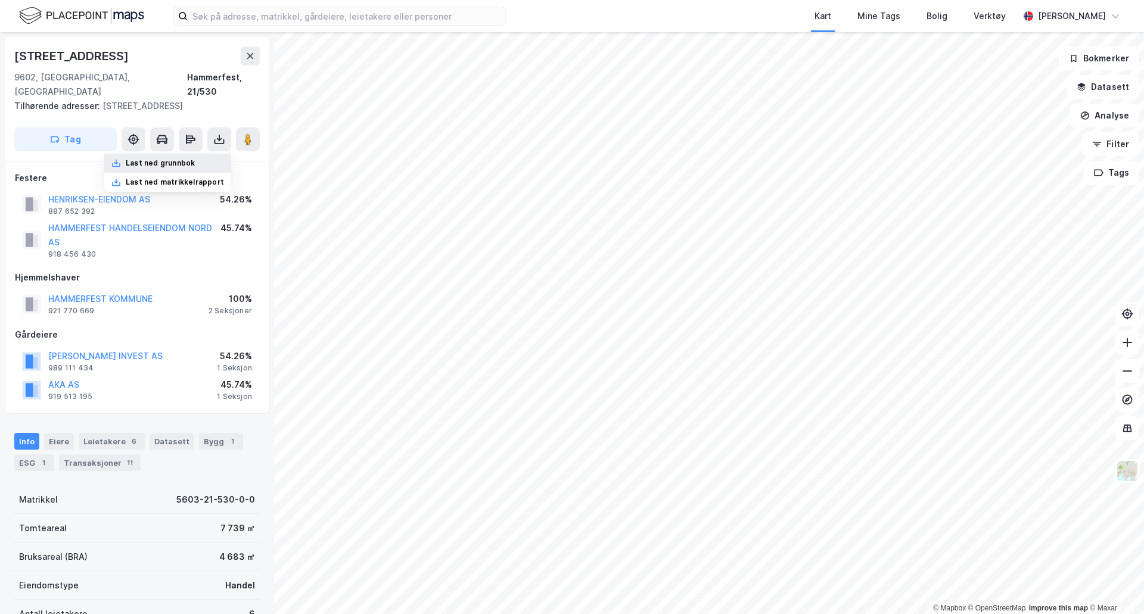 This screenshot has width=1144, height=614. I want to click on div: Hjemmelshaver, so click(137, 278).